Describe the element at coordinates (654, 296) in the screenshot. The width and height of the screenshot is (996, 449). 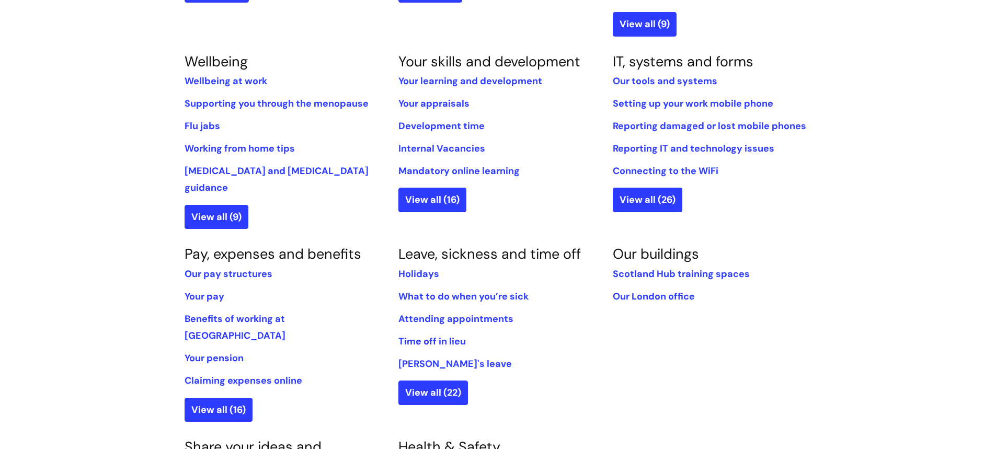
I see `a: Our London office` at that location.